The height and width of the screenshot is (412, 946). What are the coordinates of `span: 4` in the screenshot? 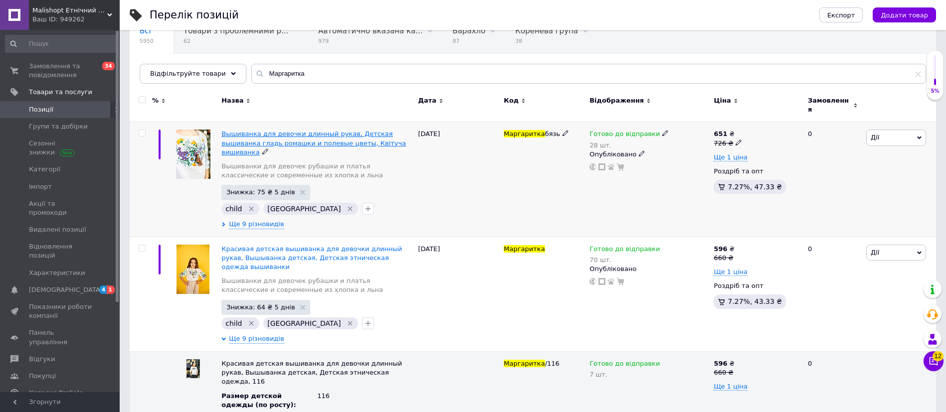 It's located at (103, 290).